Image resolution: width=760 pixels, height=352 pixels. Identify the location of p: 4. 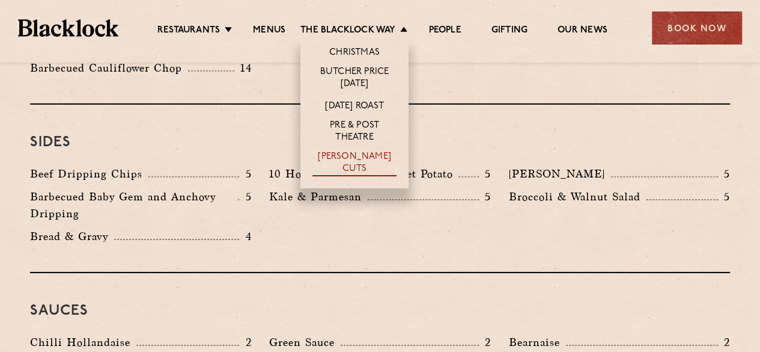
(245, 236).